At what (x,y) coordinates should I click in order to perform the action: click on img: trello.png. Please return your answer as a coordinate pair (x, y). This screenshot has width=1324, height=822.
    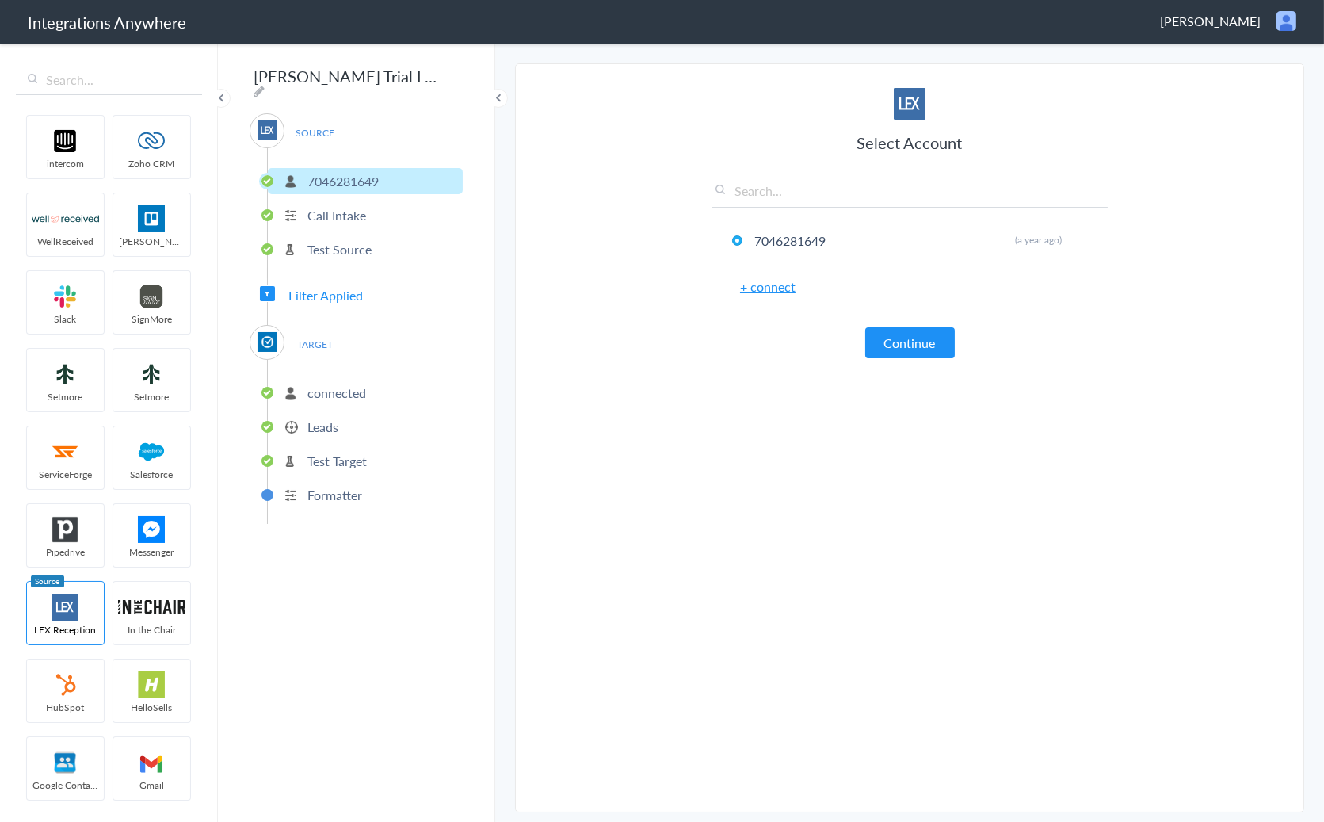
    Looking at the image, I should click on (151, 219).